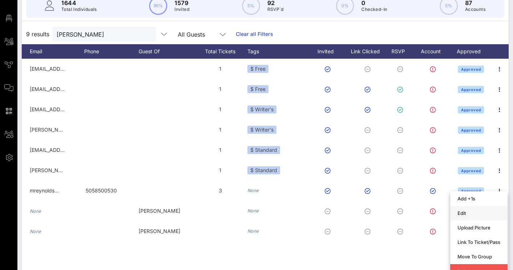 The width and height of the screenshot is (513, 270). I want to click on div: Edit, so click(479, 213).